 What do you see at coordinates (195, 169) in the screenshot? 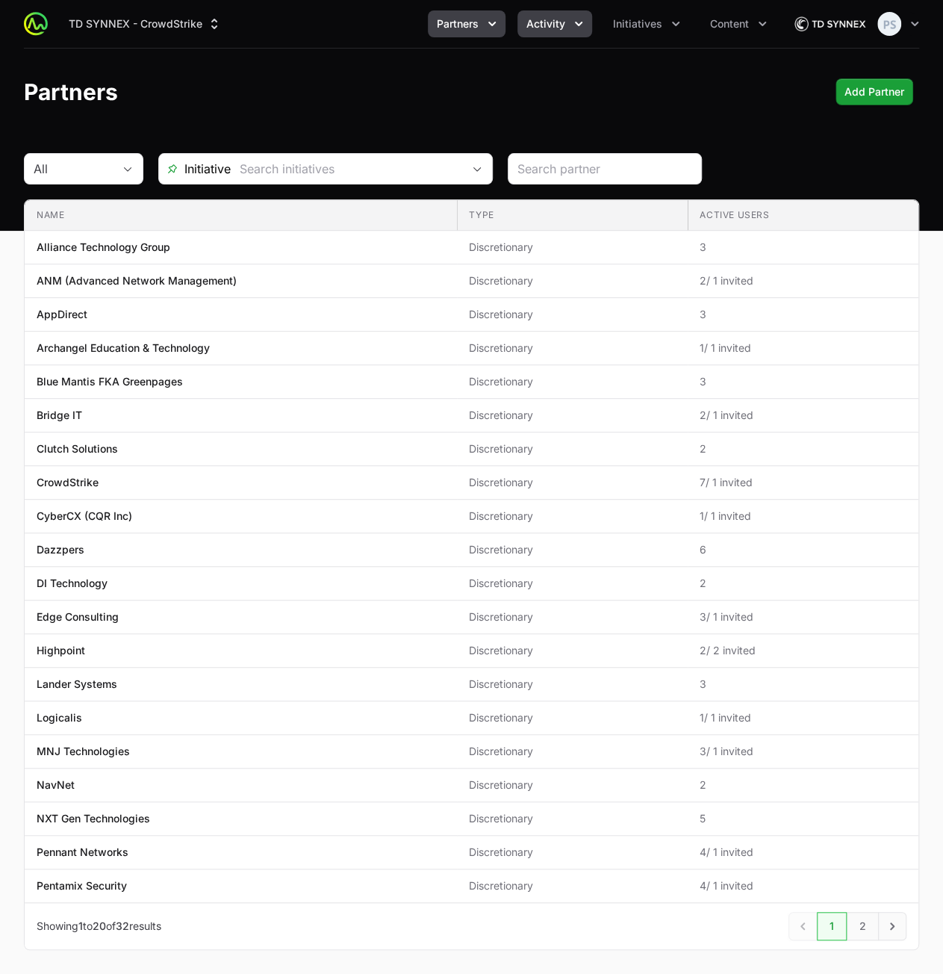
I see `span: Initiative` at bounding box center [195, 169].